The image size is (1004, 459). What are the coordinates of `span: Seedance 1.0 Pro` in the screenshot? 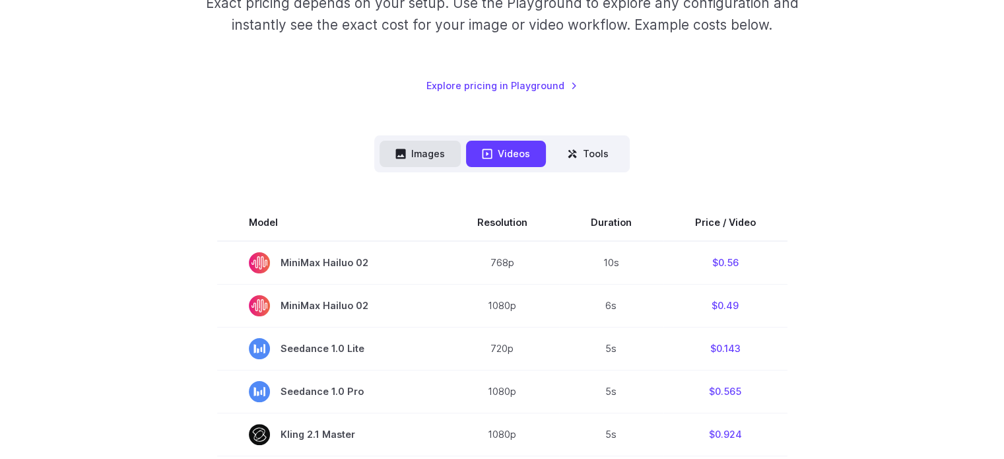 It's located at (331, 391).